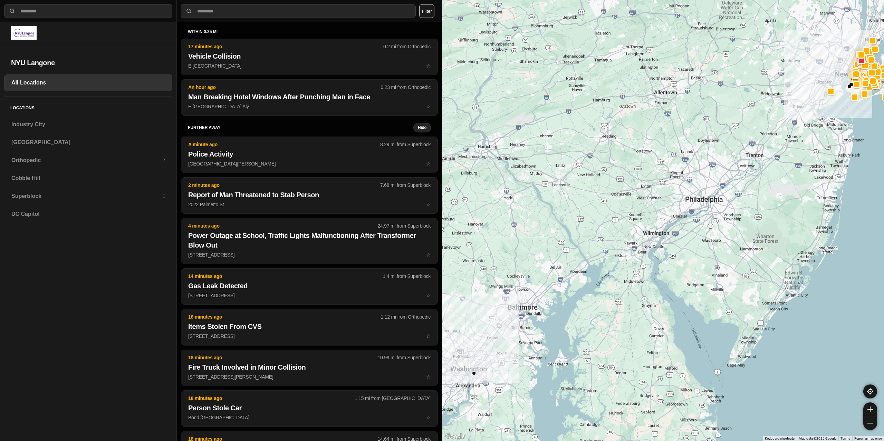  Describe the element at coordinates (88, 107) in the screenshot. I see `h5: Locations` at that location.